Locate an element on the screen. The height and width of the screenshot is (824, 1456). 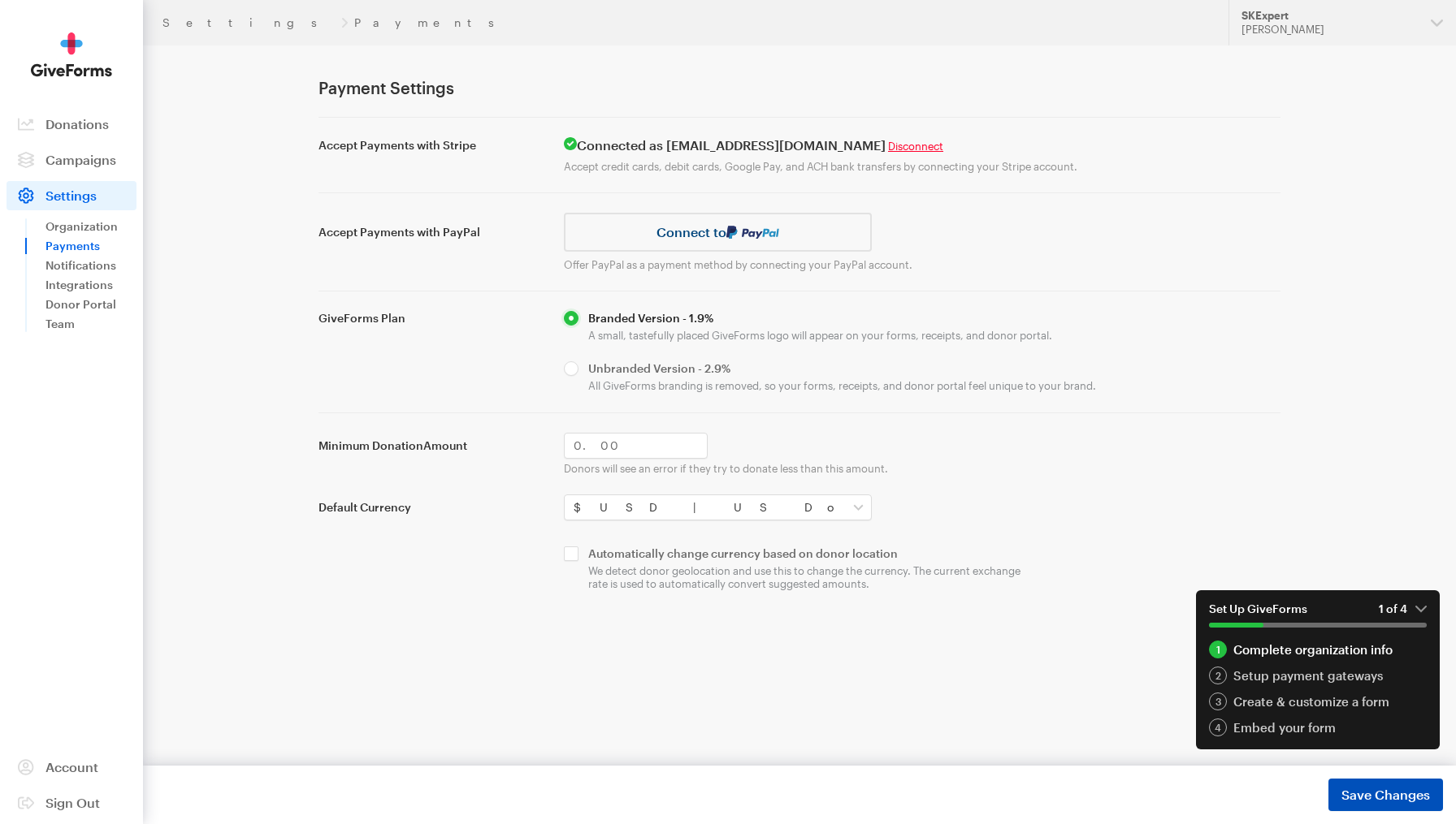
a: Campaigns is located at coordinates (71, 160).